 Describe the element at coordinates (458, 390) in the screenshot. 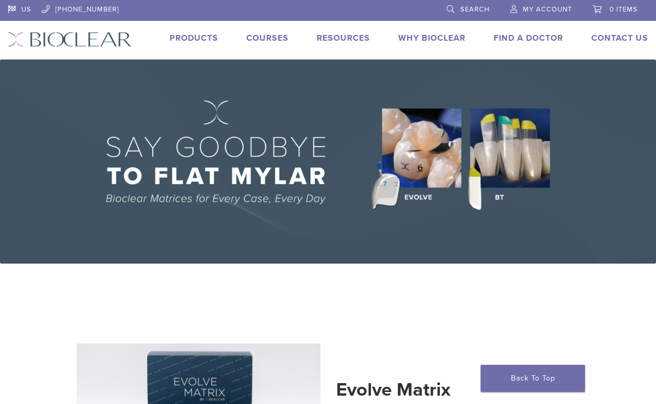

I see `h2: Evolve Matrix` at that location.